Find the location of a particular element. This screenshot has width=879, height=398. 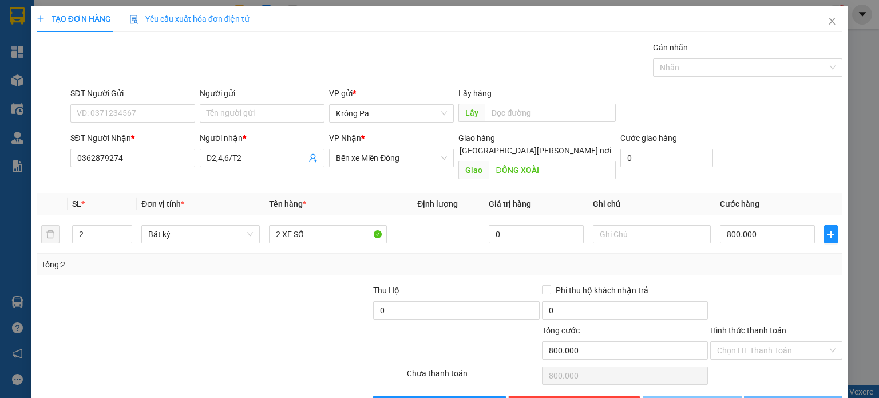

div: Tổng: 2 is located at coordinates (191, 264).